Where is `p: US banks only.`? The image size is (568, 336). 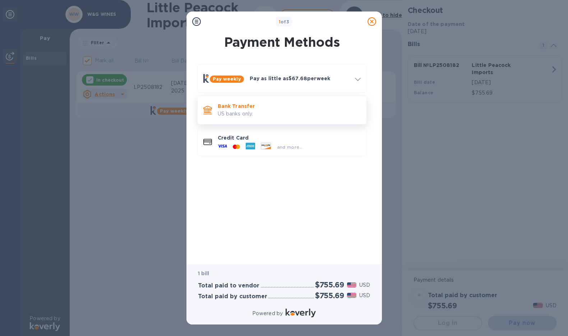 p: US banks only. is located at coordinates (289, 114).